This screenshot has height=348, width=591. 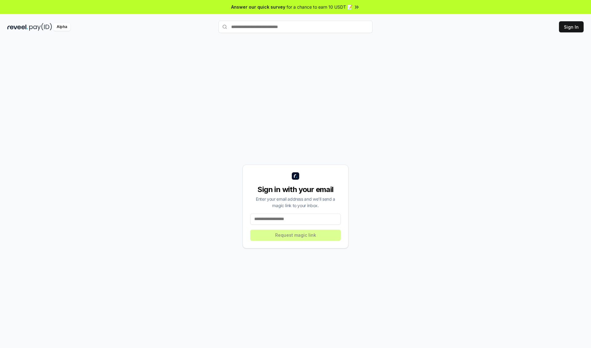 What do you see at coordinates (296, 176) in the screenshot?
I see `img: logo_small` at bounding box center [296, 176].